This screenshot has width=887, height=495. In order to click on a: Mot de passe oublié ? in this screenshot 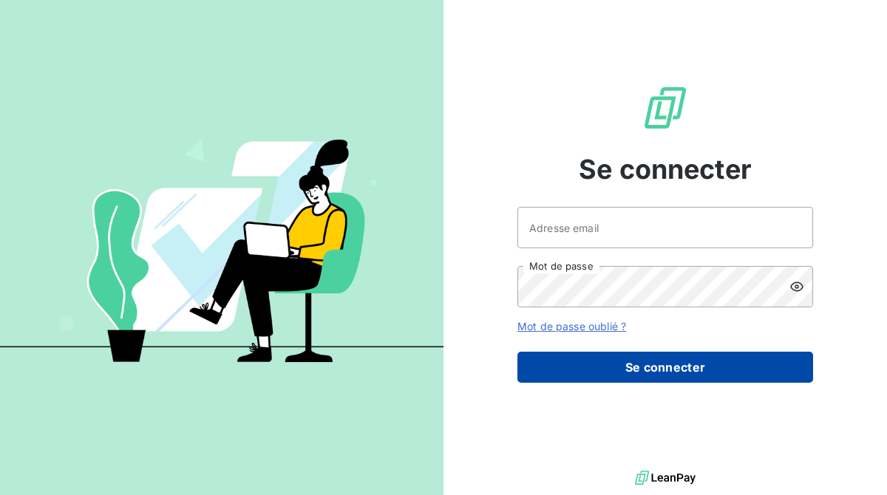, I will do `click(571, 326)`.